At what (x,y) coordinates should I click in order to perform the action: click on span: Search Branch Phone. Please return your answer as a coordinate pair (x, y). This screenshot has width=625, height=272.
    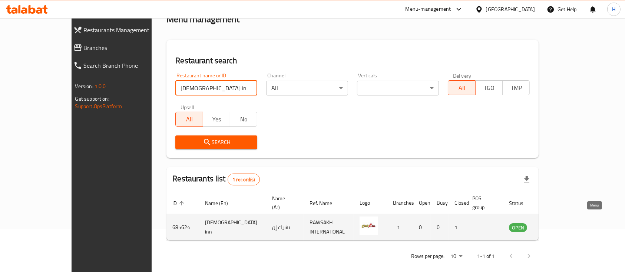
    Looking at the image, I should click on (127, 66).